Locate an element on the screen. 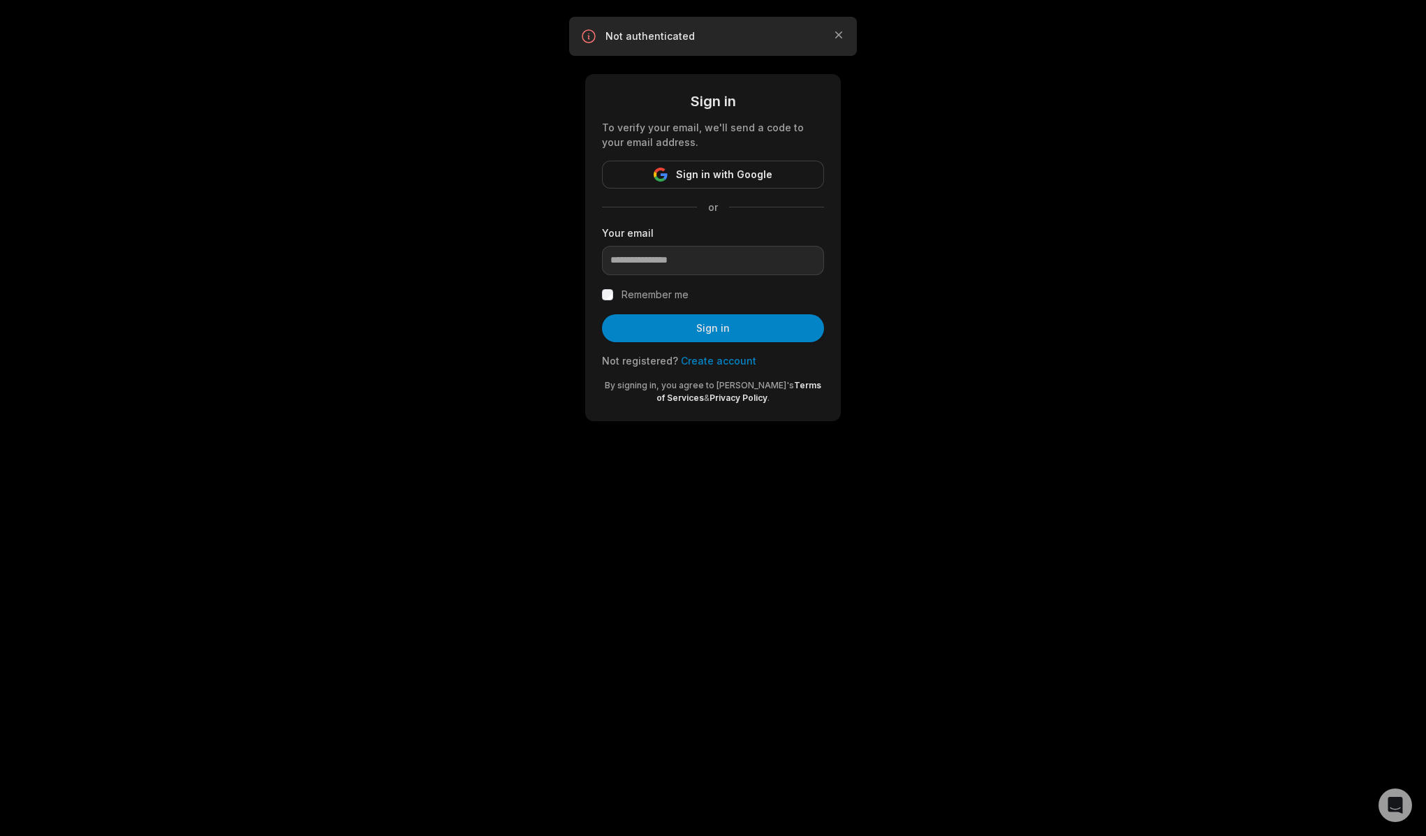 The image size is (1426, 836). a: Privacy Policy is located at coordinates (738, 397).